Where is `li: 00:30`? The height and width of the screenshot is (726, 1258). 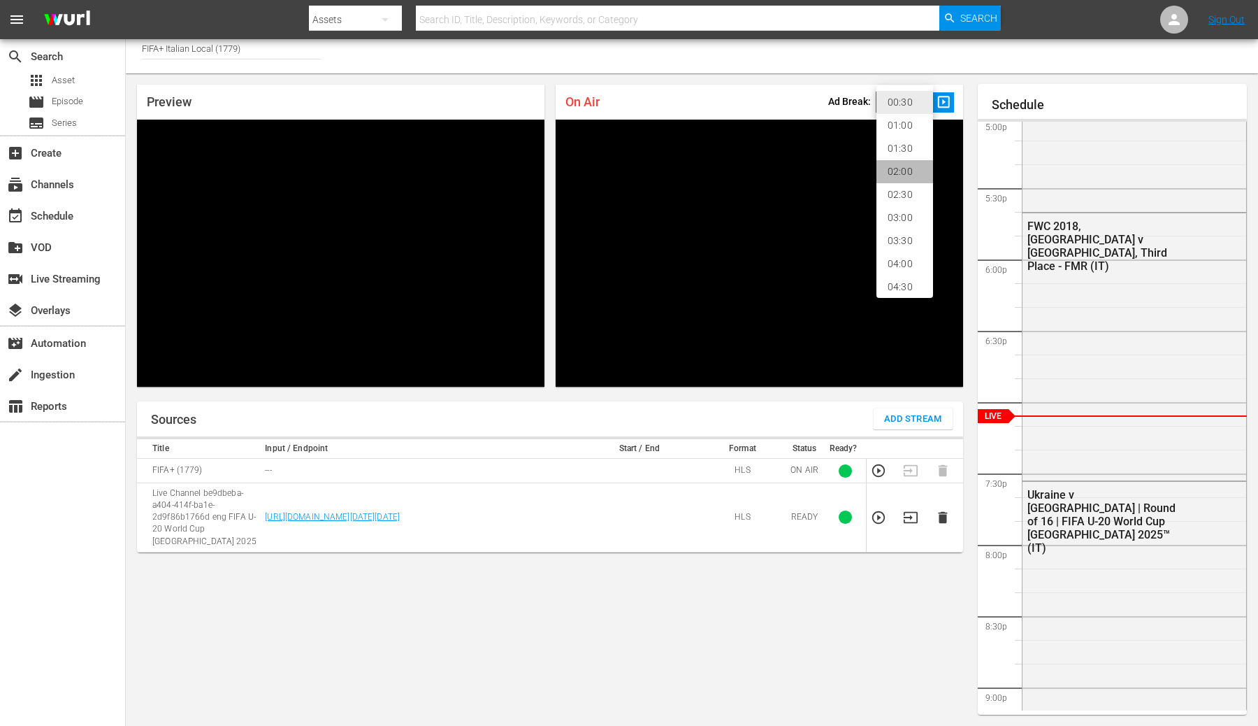 li: 00:30 is located at coordinates (905, 102).